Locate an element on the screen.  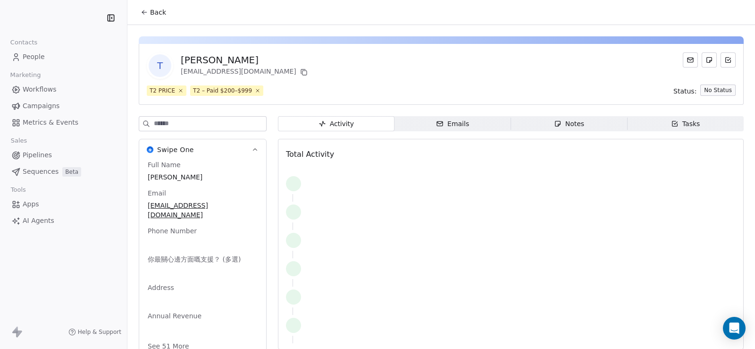
a: Help & Support is located at coordinates (95, 332).